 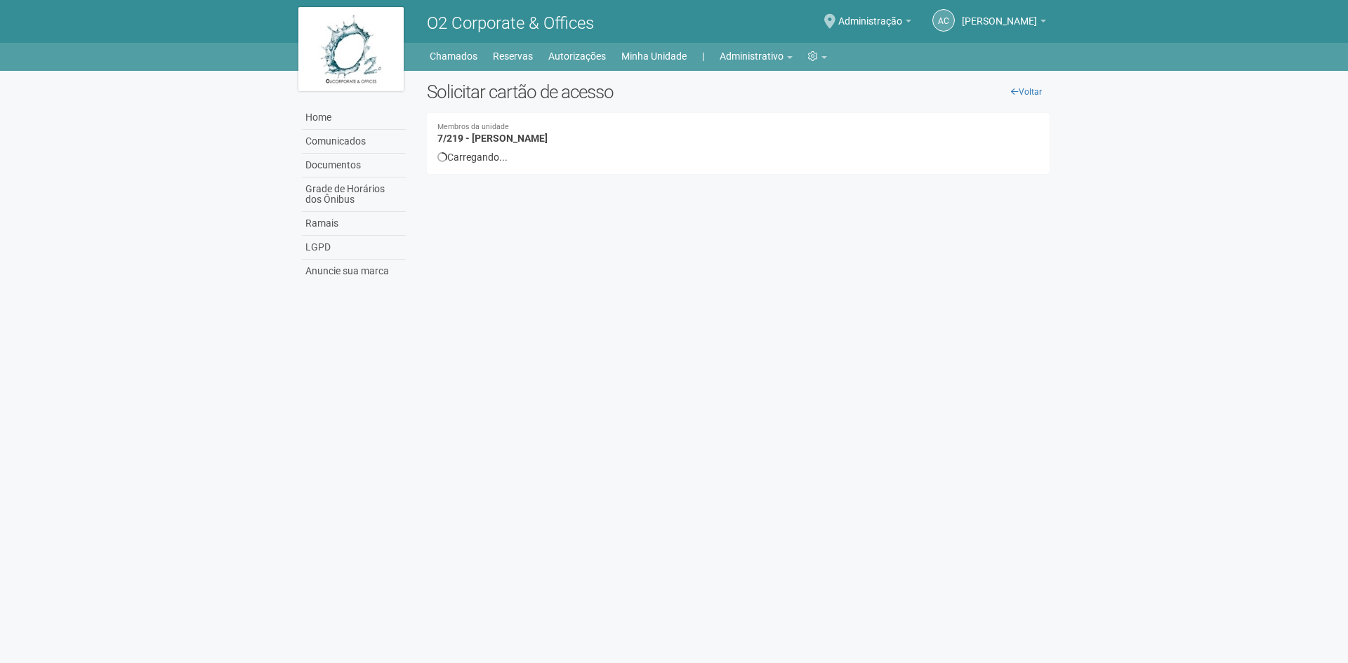 I want to click on span: Ana Carla de Carvalho Silva, so click(x=999, y=14).